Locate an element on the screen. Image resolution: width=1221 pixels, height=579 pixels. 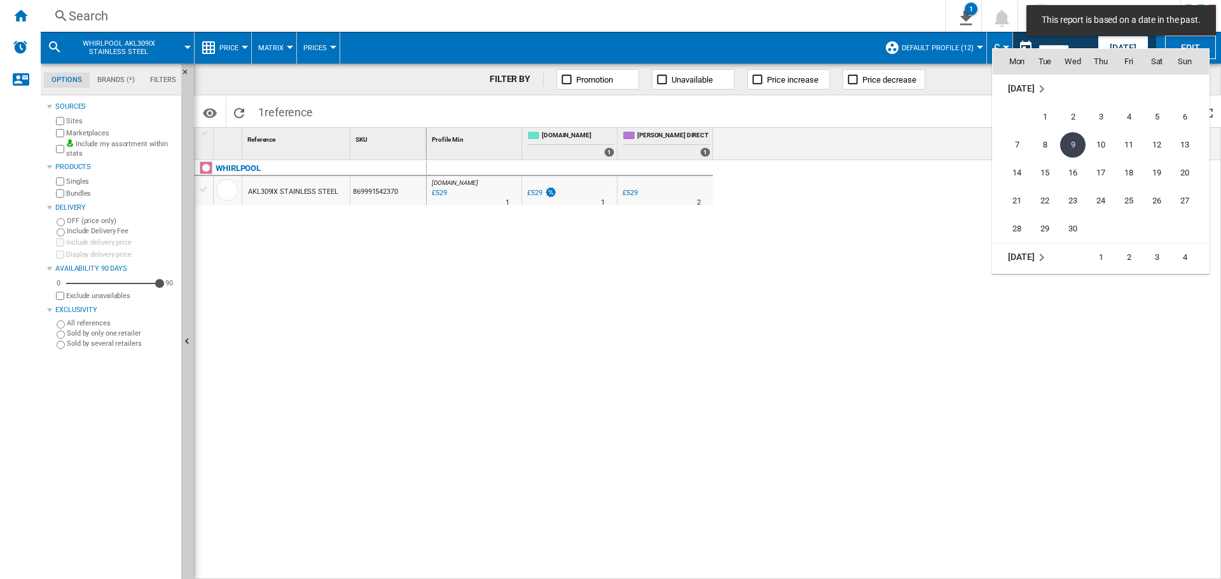
span: 25 is located at coordinates (1129, 201).